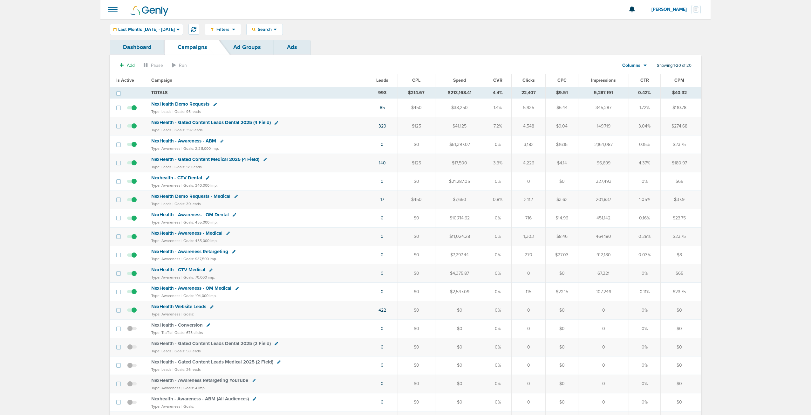  What do you see at coordinates (257, 92) in the screenshot?
I see `td: TOTALS` at bounding box center [257, 92].